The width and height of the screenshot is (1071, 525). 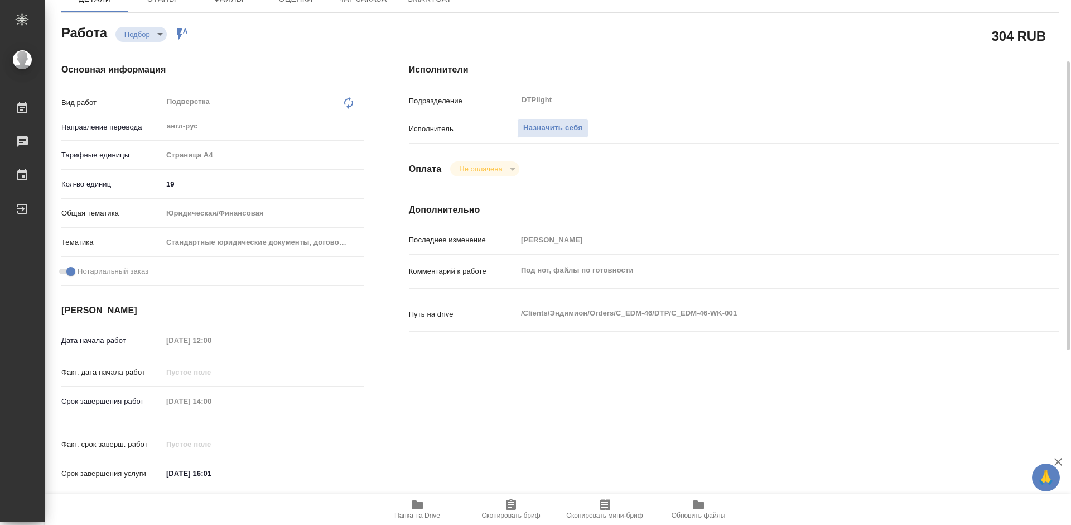 What do you see at coordinates (263, 242) in the screenshot?
I see `div: Стандартные юридические документы, договоры, уставы` at bounding box center [263, 242].